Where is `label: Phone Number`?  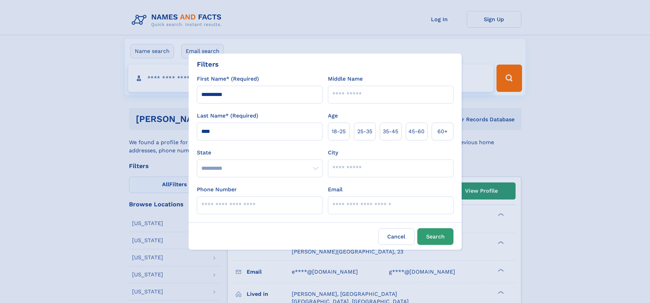
label: Phone Number is located at coordinates (217, 189).